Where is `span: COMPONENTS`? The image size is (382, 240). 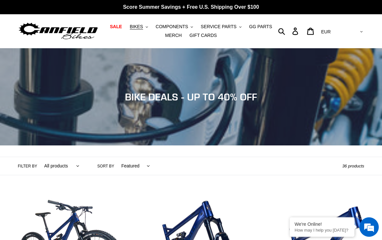
span: COMPONENTS is located at coordinates (172, 27).